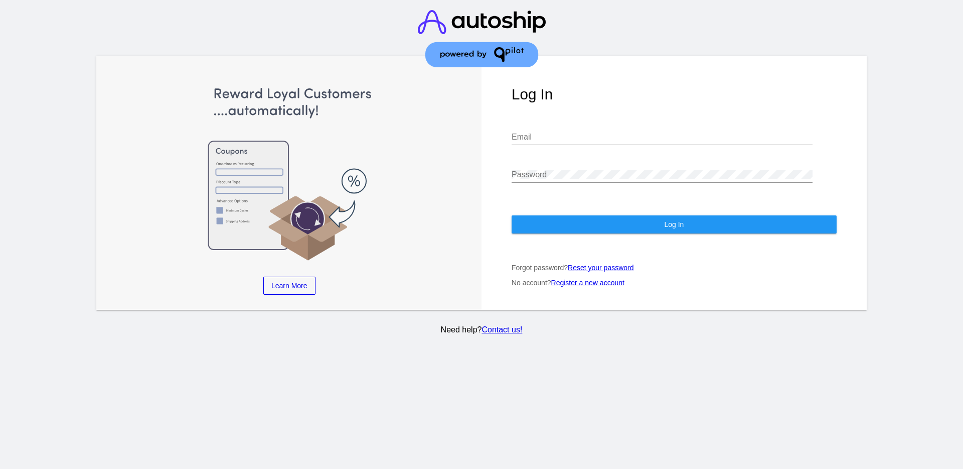  Describe the element at coordinates (502, 329) in the screenshot. I see `a: Contact us!` at that location.